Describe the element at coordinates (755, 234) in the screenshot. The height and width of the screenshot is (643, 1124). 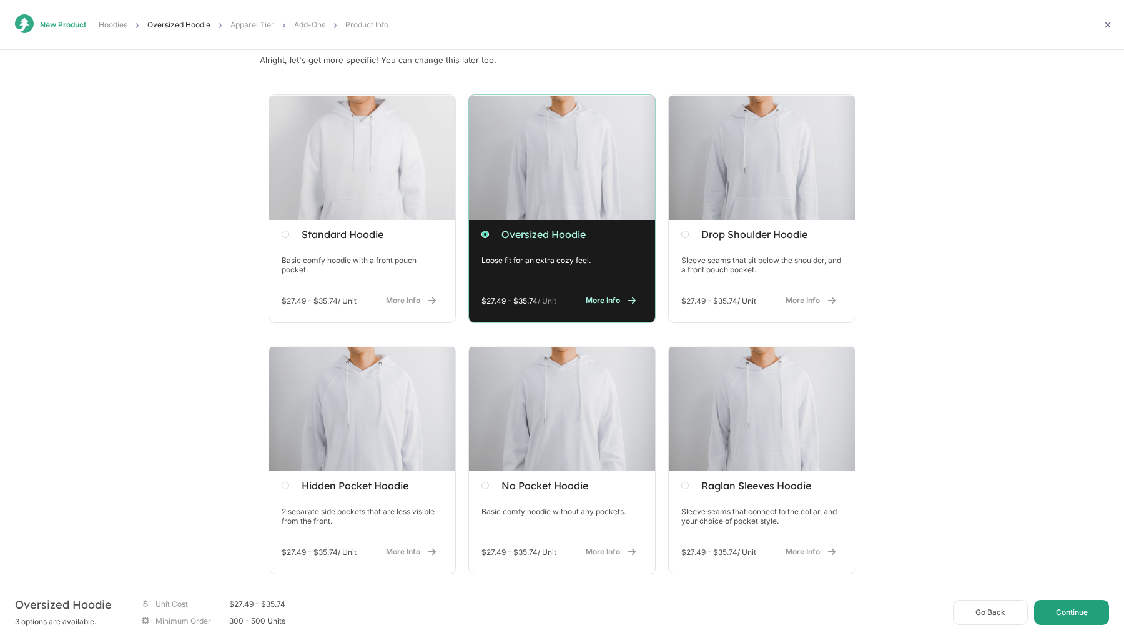
I see `span: Drop Shoulder Hoodie` at that location.